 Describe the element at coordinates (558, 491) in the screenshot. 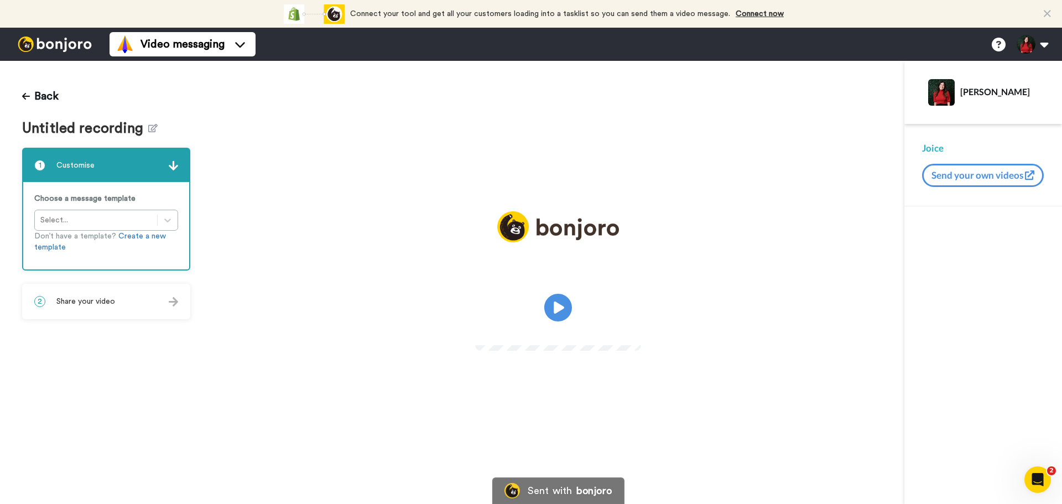

I see `a: Bonjoro LogoSent withbonjoro` at that location.